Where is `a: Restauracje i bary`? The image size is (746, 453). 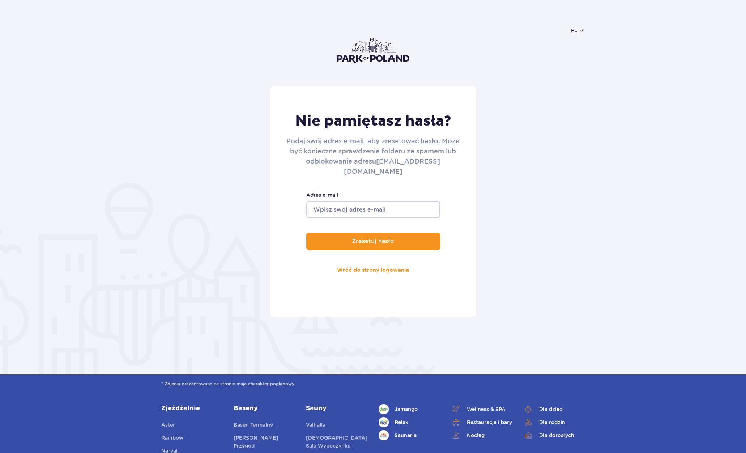 a: Restauracje i bary is located at coordinates (482, 422).